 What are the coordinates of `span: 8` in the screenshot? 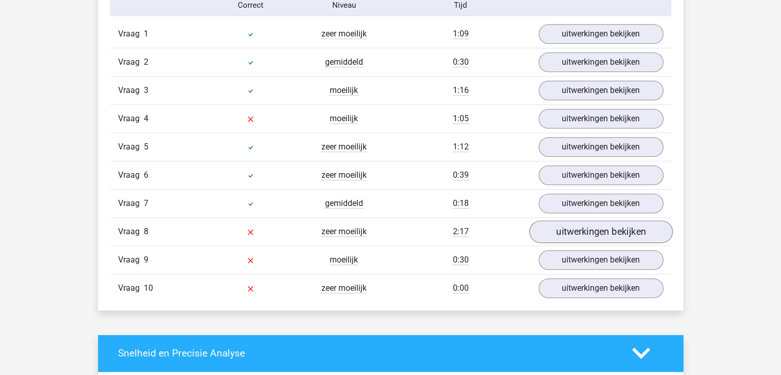 It's located at (146, 231).